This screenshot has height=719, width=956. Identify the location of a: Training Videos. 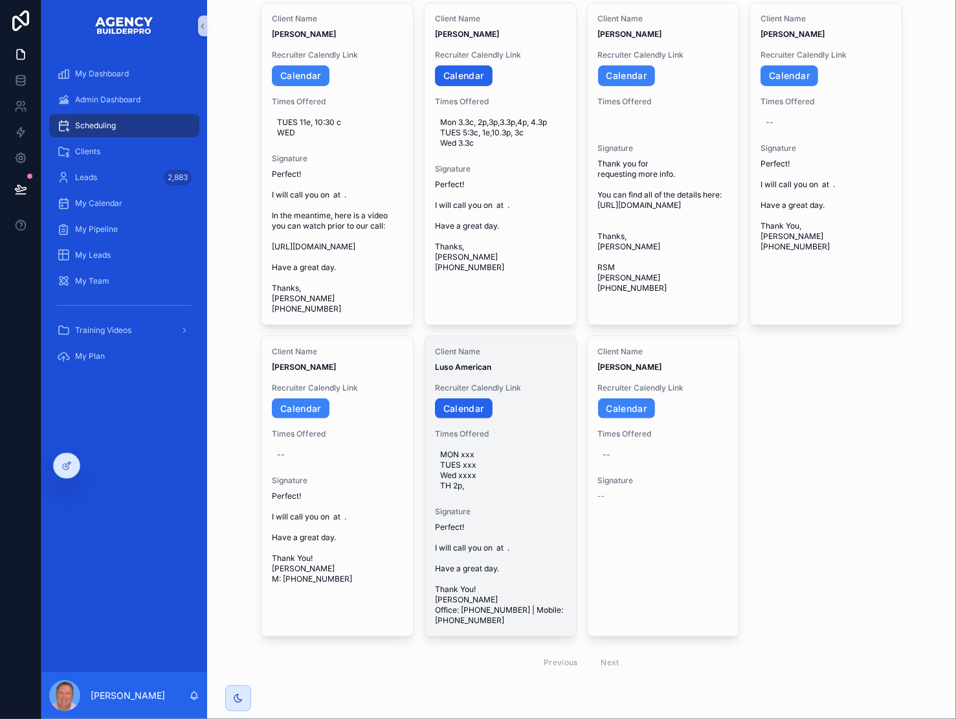
(124, 330).